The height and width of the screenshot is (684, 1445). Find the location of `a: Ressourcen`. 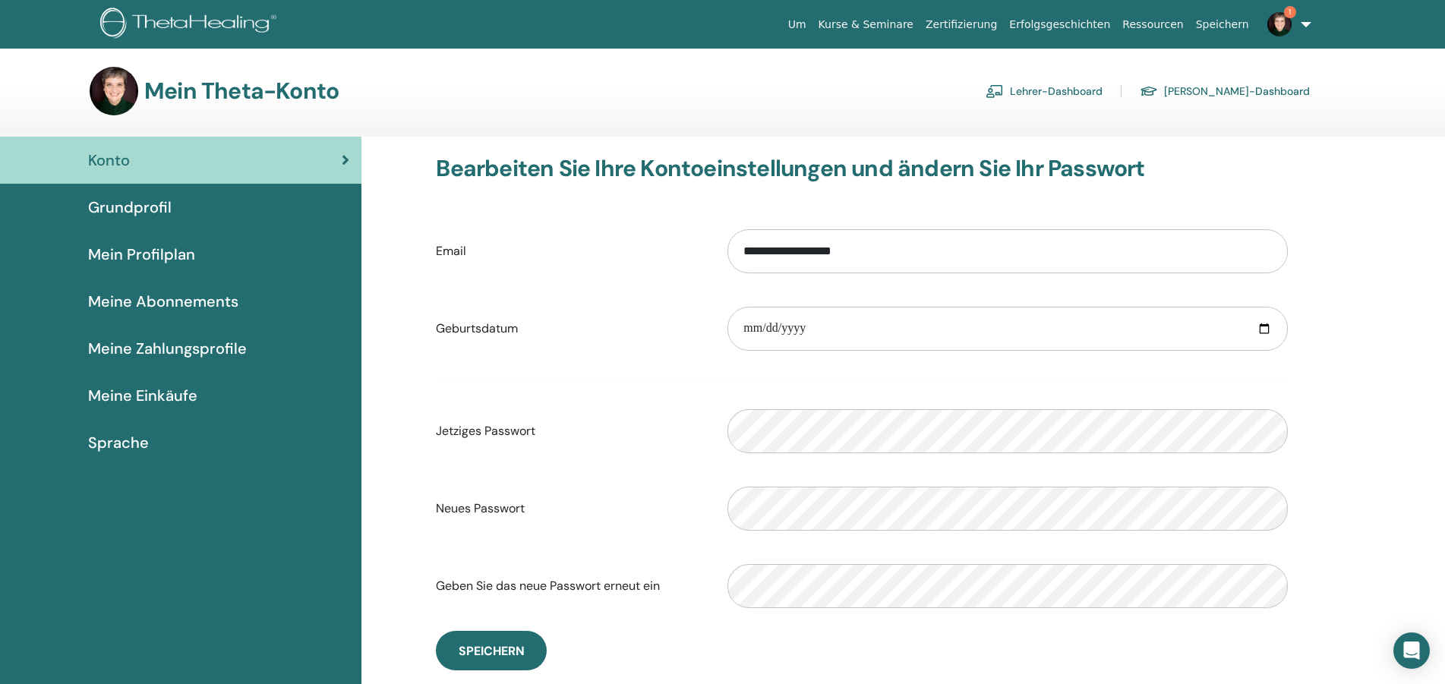

a: Ressourcen is located at coordinates (1153, 24).